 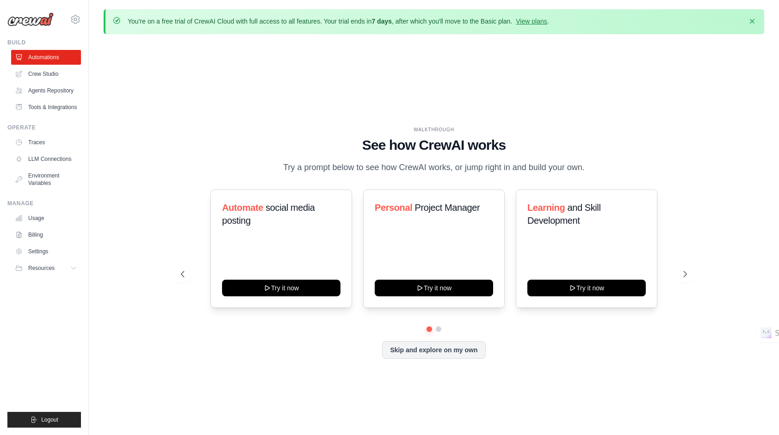 I want to click on a: Billing, so click(x=46, y=235).